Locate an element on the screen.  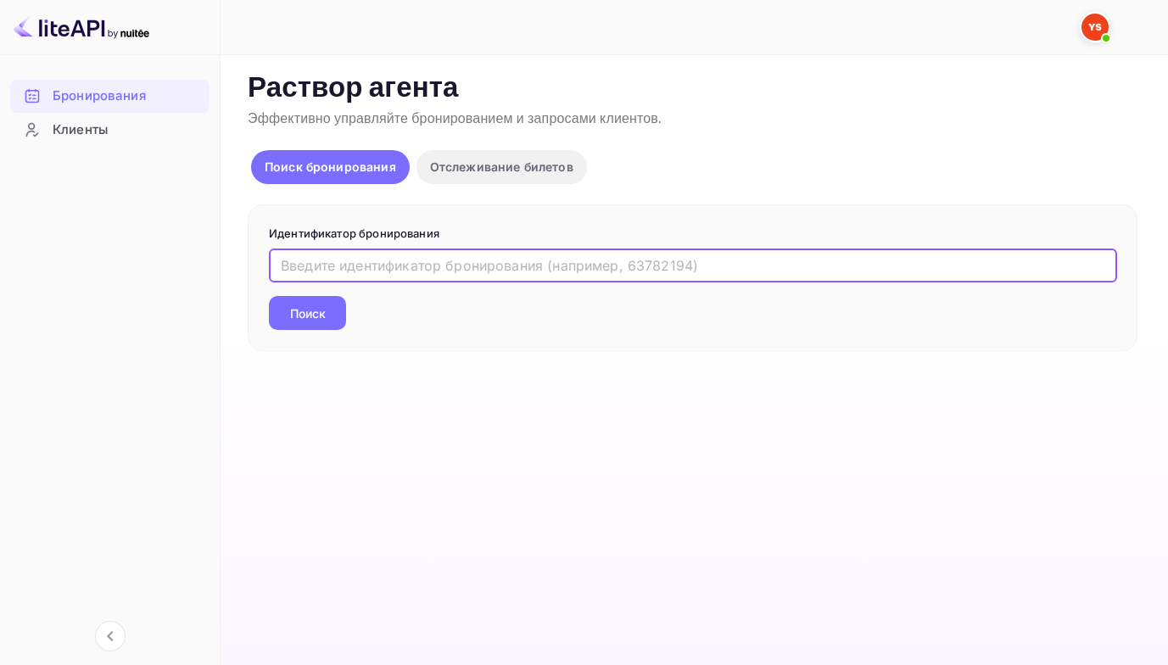
ya-tr-span: Идентификатор бронирования is located at coordinates (354, 233).